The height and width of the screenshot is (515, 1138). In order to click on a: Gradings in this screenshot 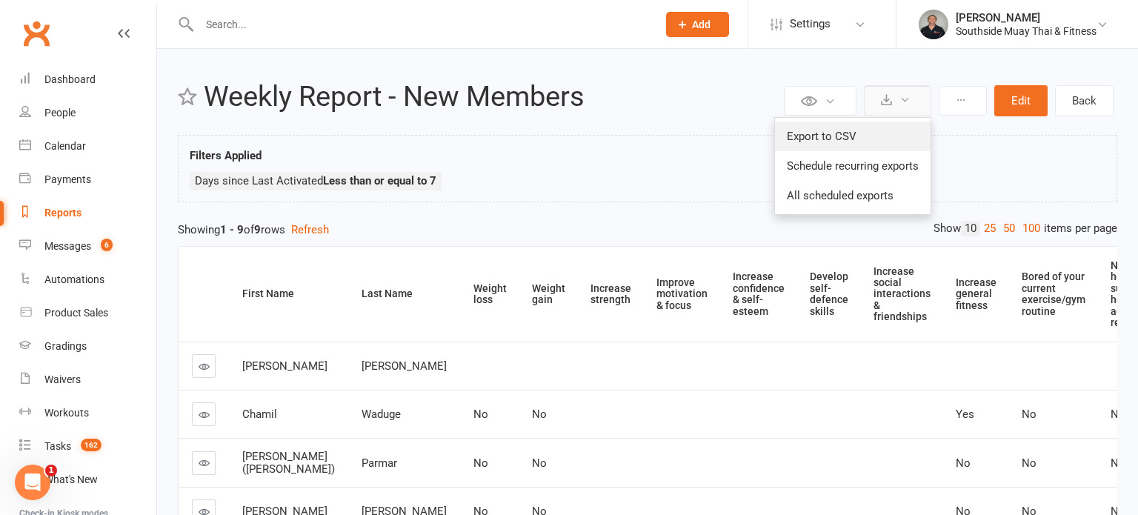, I will do `click(87, 346)`.